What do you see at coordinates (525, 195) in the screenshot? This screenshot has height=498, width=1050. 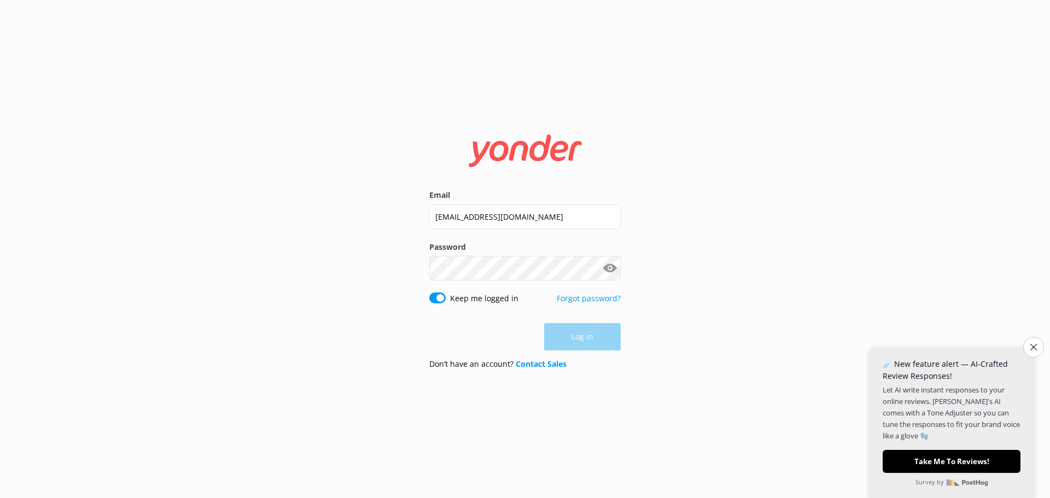 I see `label: Email` at bounding box center [525, 195].